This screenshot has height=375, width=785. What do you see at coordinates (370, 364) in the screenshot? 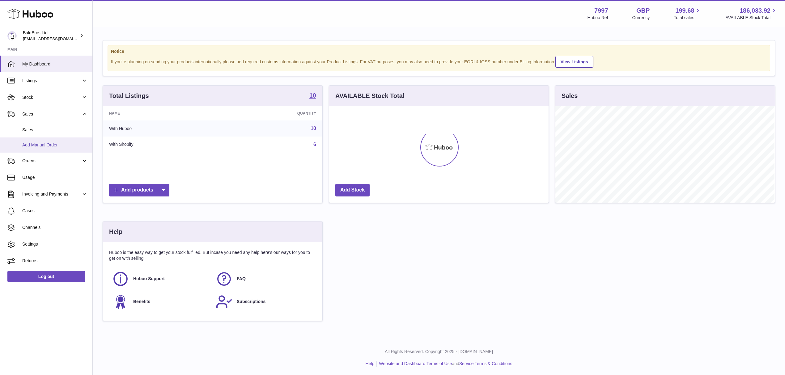
I see `a: Help` at bounding box center [370, 364].